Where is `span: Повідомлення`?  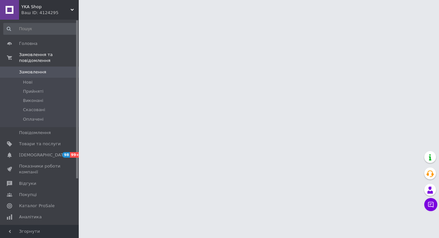
span: Повідомлення is located at coordinates (35, 133).